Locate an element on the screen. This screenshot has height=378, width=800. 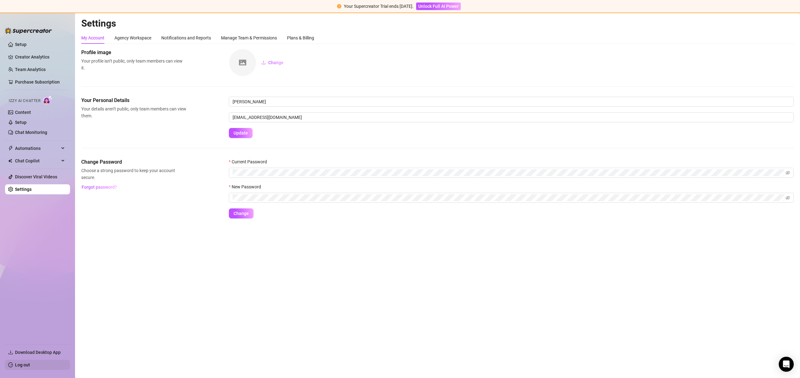
span: thunderbolt is located at coordinates (11, 148).